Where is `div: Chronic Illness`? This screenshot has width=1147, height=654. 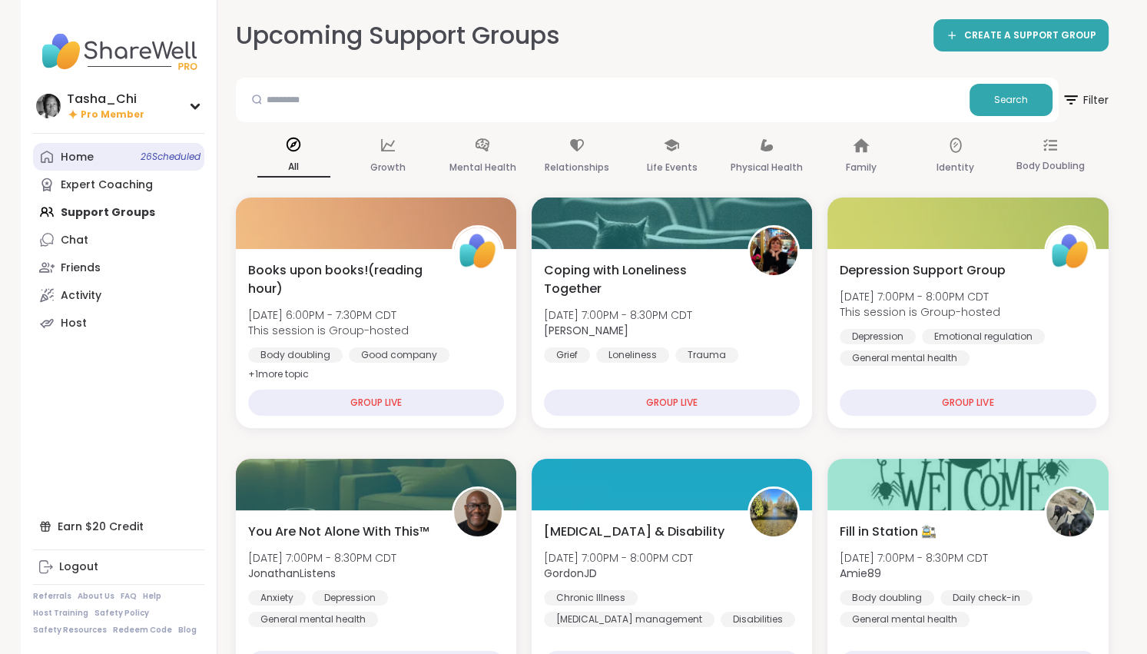 div: Chronic Illness is located at coordinates (591, 598).